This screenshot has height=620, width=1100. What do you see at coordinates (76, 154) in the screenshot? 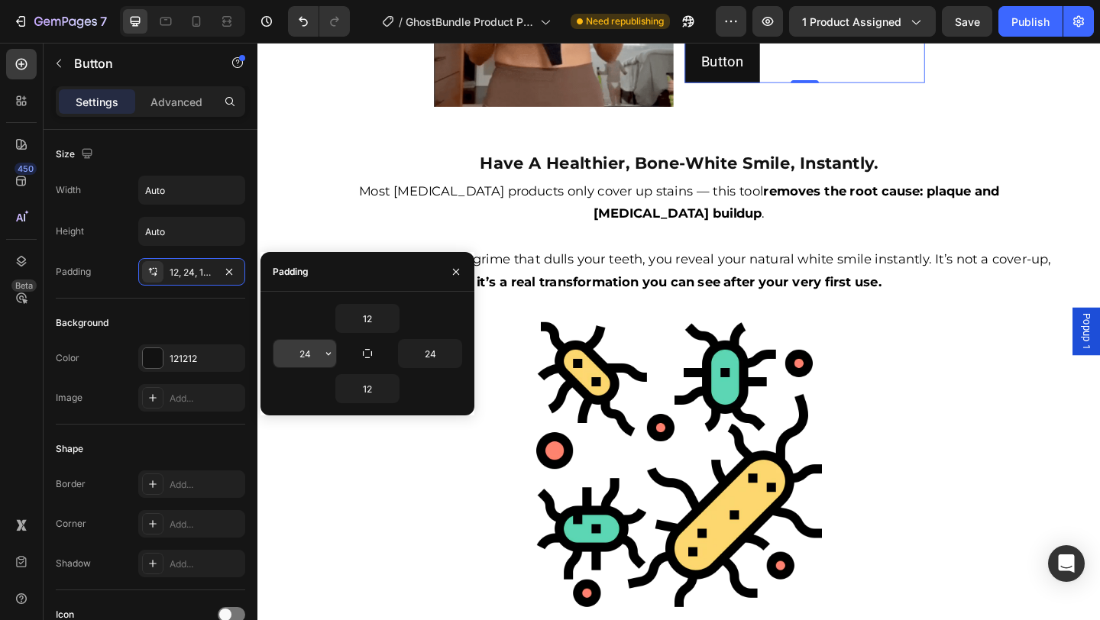
I see `div: Size` at bounding box center [76, 154].